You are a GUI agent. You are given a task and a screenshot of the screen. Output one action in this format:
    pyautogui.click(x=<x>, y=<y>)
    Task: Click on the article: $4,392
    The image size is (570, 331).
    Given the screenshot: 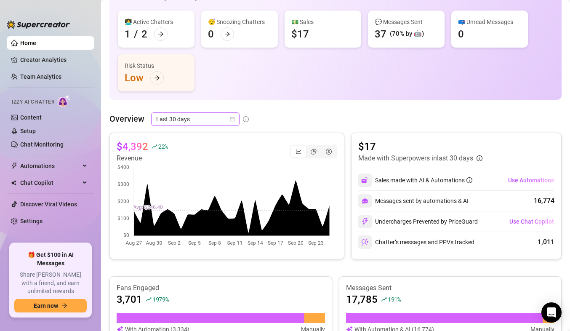 What is the action you would take?
    pyautogui.click(x=132, y=146)
    